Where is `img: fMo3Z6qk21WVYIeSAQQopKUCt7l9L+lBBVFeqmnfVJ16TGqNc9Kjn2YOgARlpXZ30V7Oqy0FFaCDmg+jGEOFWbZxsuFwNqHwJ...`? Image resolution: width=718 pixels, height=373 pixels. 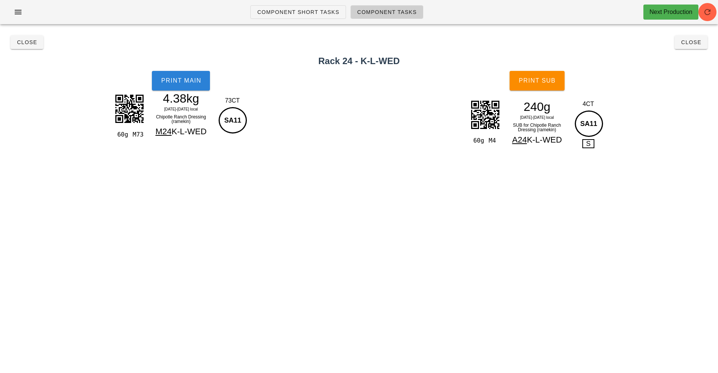 img: fMo3Z6qk21WVYIeSAQQopKUCt7l9L+lBBVFeqmnfVJ16TGqNc9Kjn2YOgARlpXZ30V7Oqy0FFaCDmg+jGEOFWbZxsuFwNqHwJ... is located at coordinates (129, 109).